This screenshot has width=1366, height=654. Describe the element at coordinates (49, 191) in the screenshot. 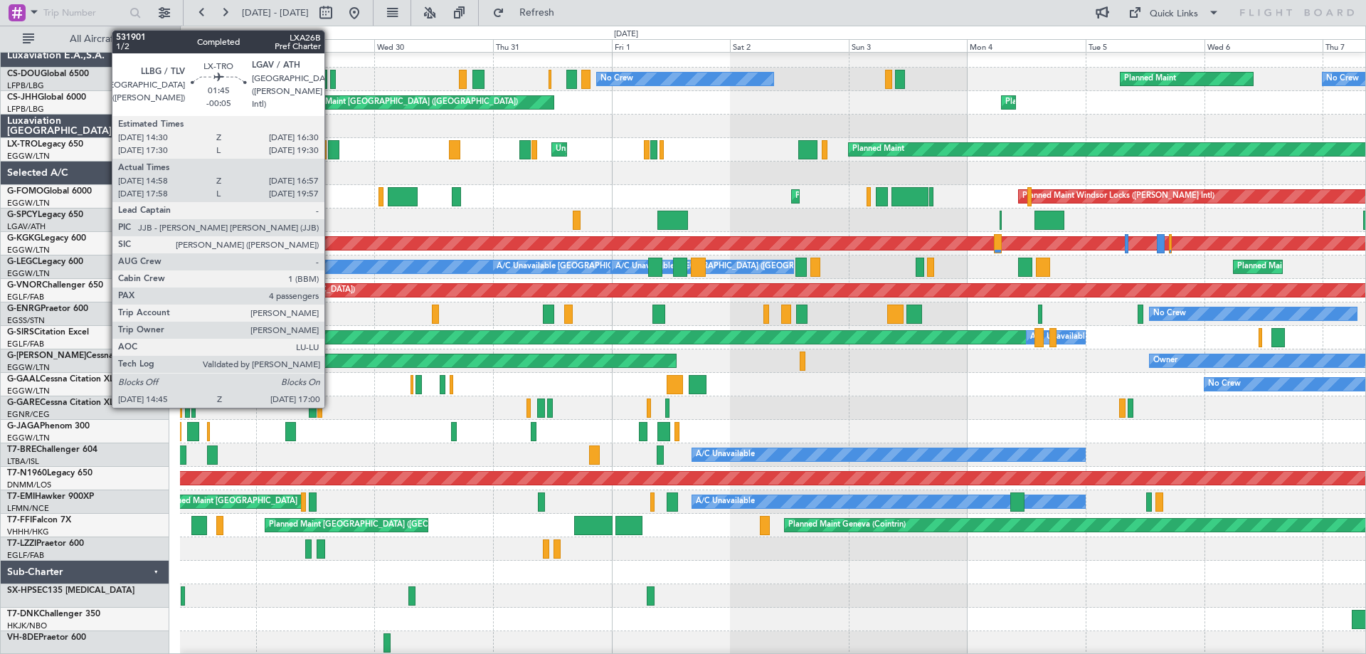

I see `a: G-FOMOGlobal 6000` at that location.